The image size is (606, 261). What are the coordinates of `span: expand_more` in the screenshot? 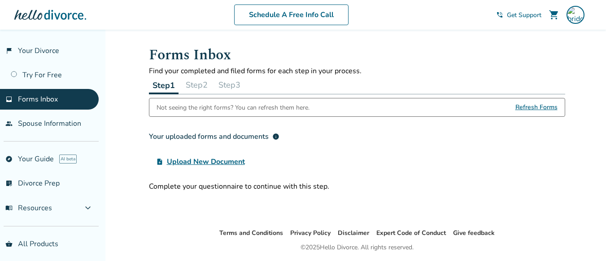 It's located at (88, 208).